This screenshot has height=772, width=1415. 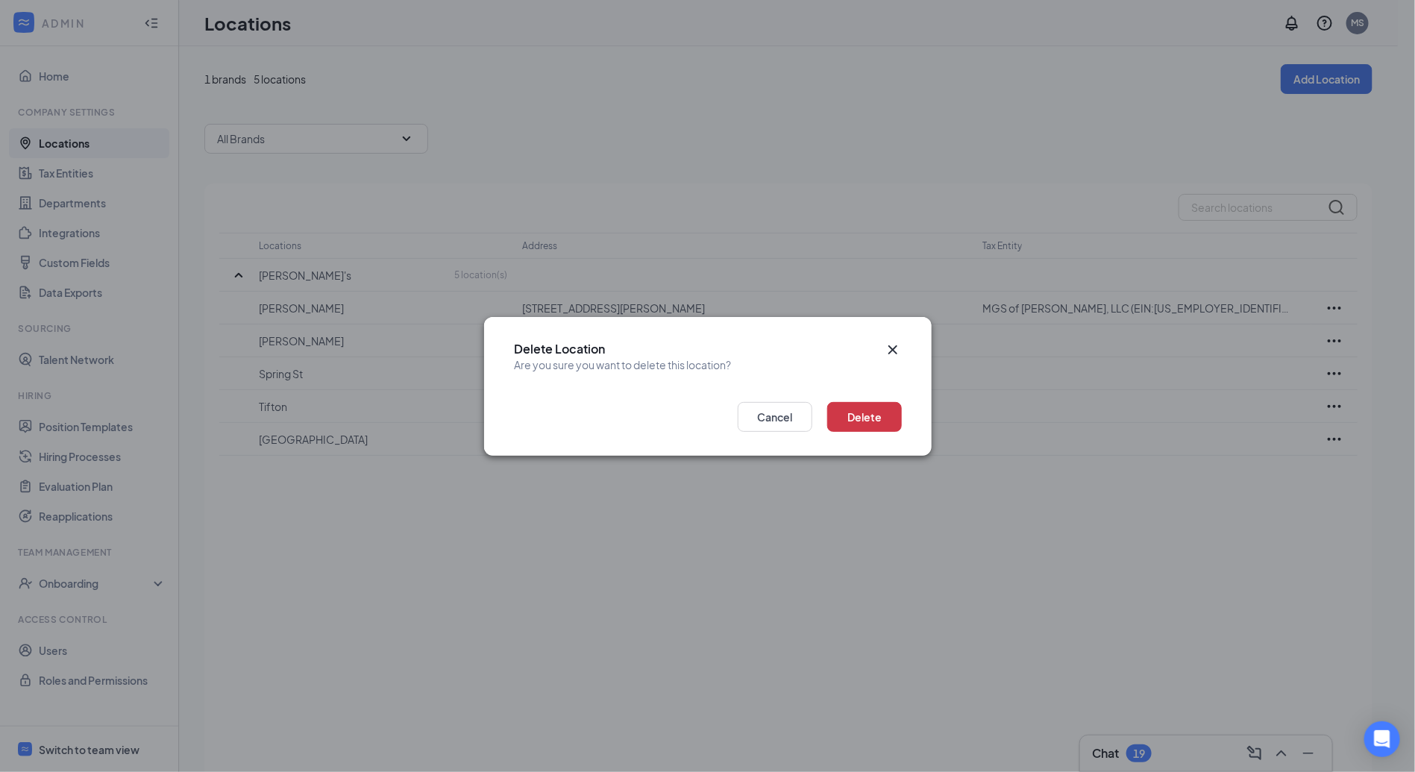 What do you see at coordinates (622, 365) in the screenshot?
I see `div: Are you sure you want to delete this location?` at bounding box center [622, 365].